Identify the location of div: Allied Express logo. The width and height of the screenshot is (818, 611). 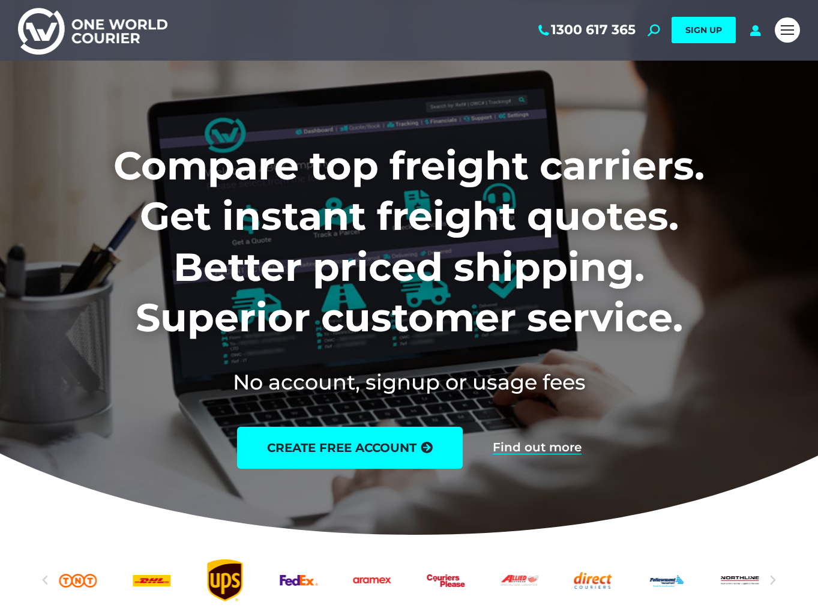
(519, 580).